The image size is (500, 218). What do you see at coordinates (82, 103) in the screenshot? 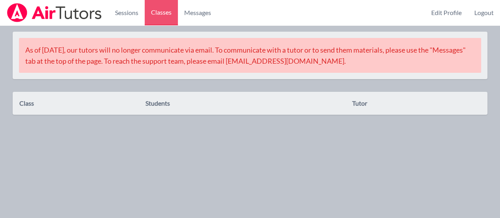
I see `th: Class` at bounding box center [82, 103].